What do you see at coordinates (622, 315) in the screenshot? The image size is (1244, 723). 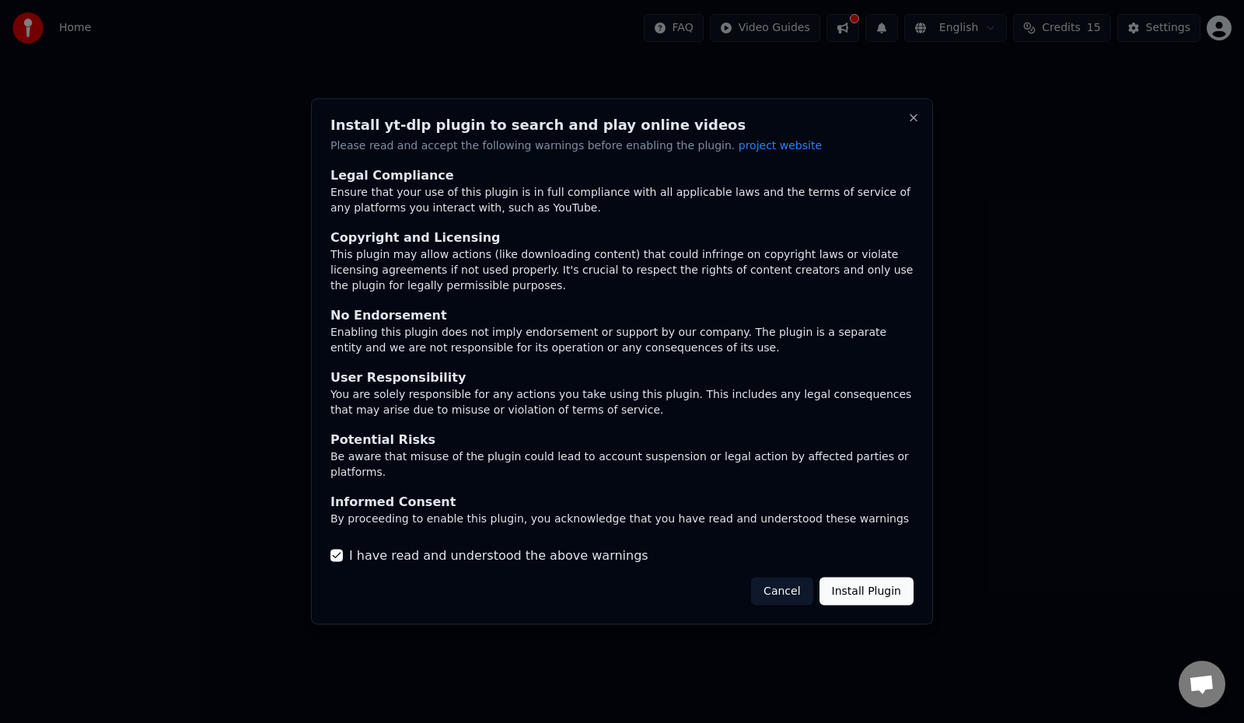 I see `div: No Endorsement` at bounding box center [622, 315].